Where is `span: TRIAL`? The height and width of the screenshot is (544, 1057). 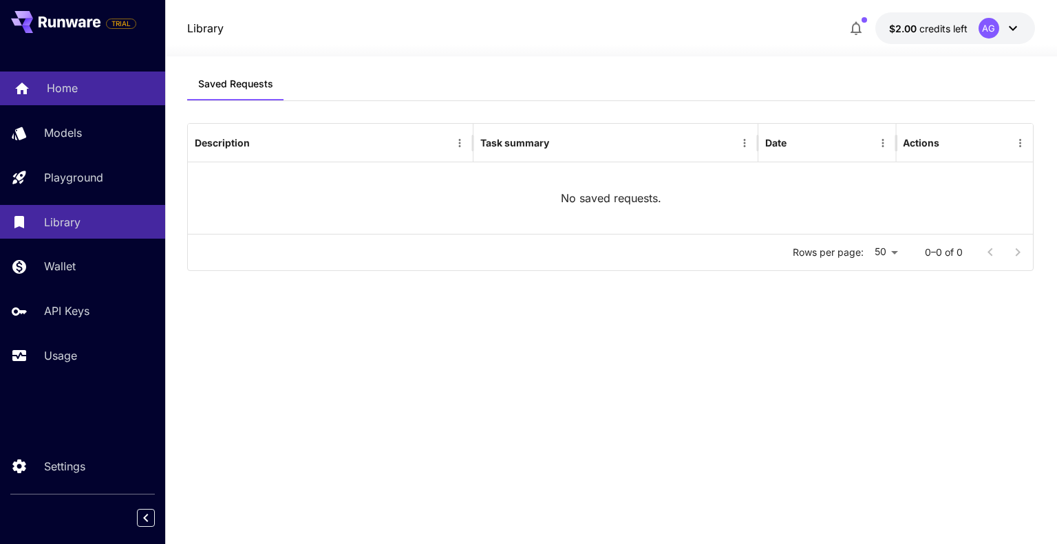
span: TRIAL is located at coordinates (121, 23).